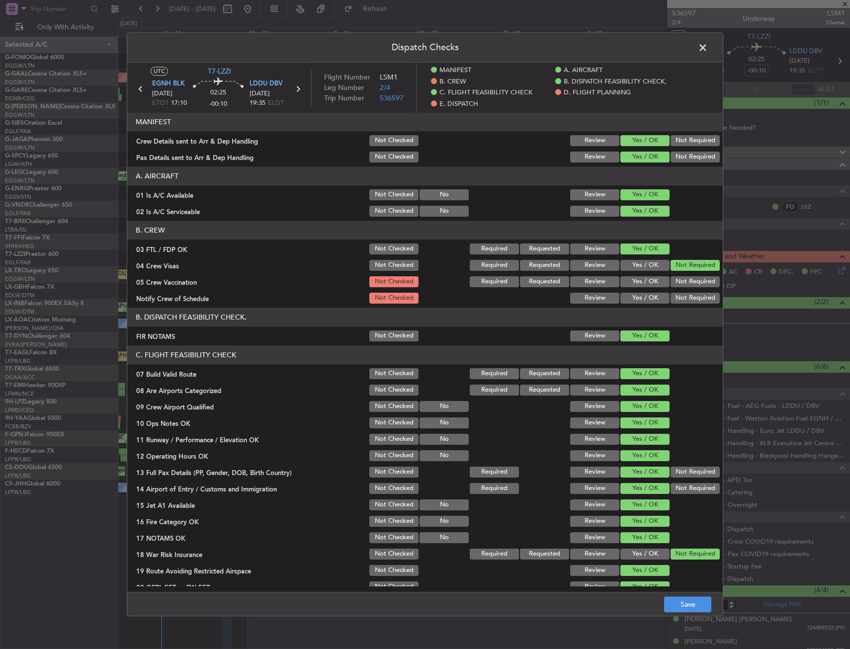 The image size is (850, 649). What do you see at coordinates (687, 605) in the screenshot?
I see `button: Save` at bounding box center [687, 605].